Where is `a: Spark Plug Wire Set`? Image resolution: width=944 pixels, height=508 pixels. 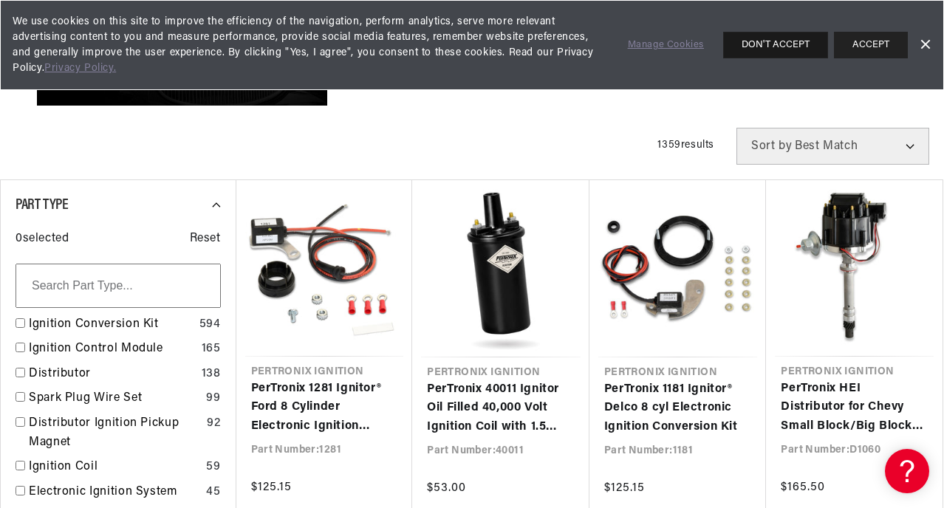 a: Spark Plug Wire Set is located at coordinates (115, 399).